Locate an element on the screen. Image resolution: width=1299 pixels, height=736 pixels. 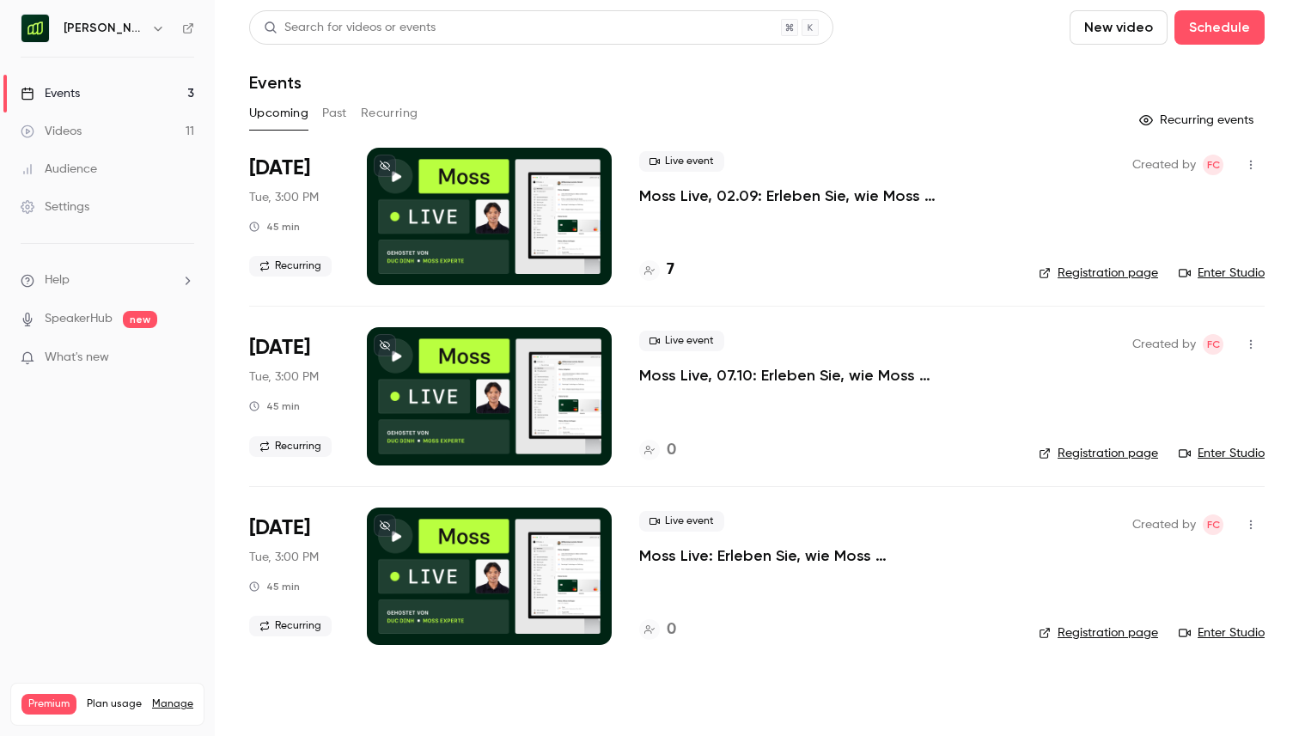
button: Upcoming is located at coordinates (278, 113).